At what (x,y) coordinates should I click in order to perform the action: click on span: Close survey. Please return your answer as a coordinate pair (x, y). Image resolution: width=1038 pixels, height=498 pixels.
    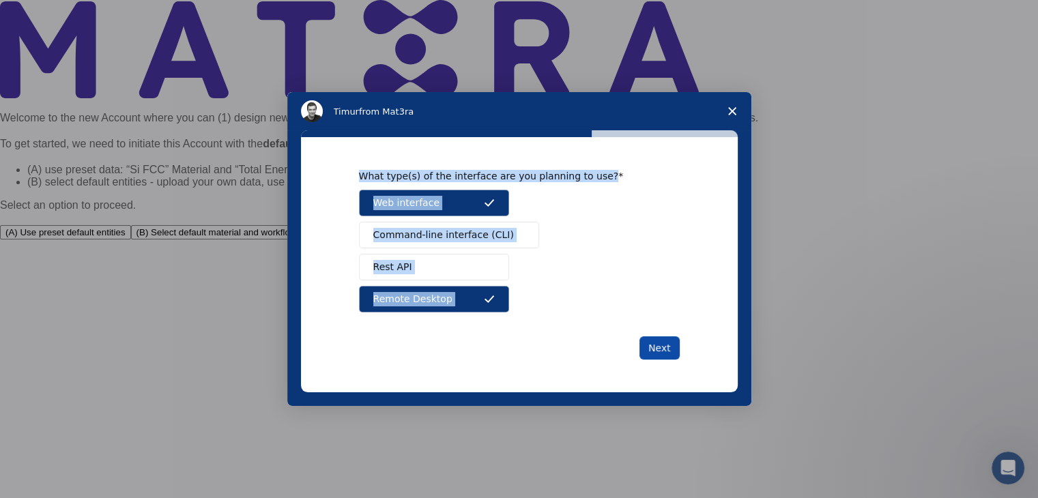
    Looking at the image, I should click on (732, 111).